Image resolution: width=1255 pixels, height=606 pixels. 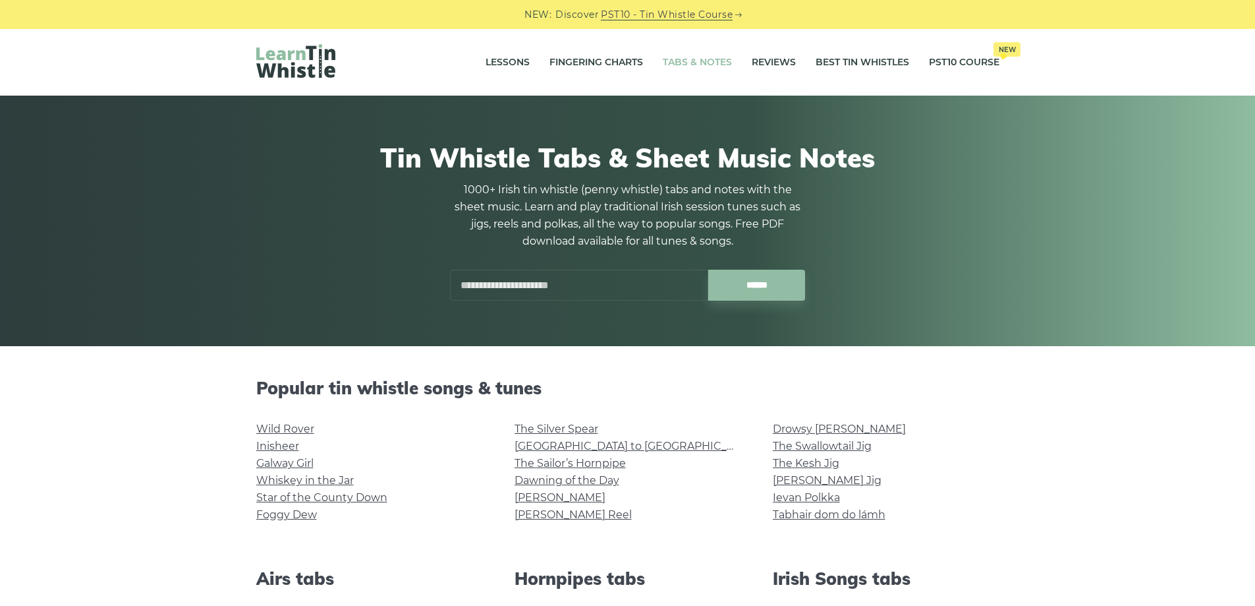 I want to click on a: Galway Girl, so click(x=285, y=463).